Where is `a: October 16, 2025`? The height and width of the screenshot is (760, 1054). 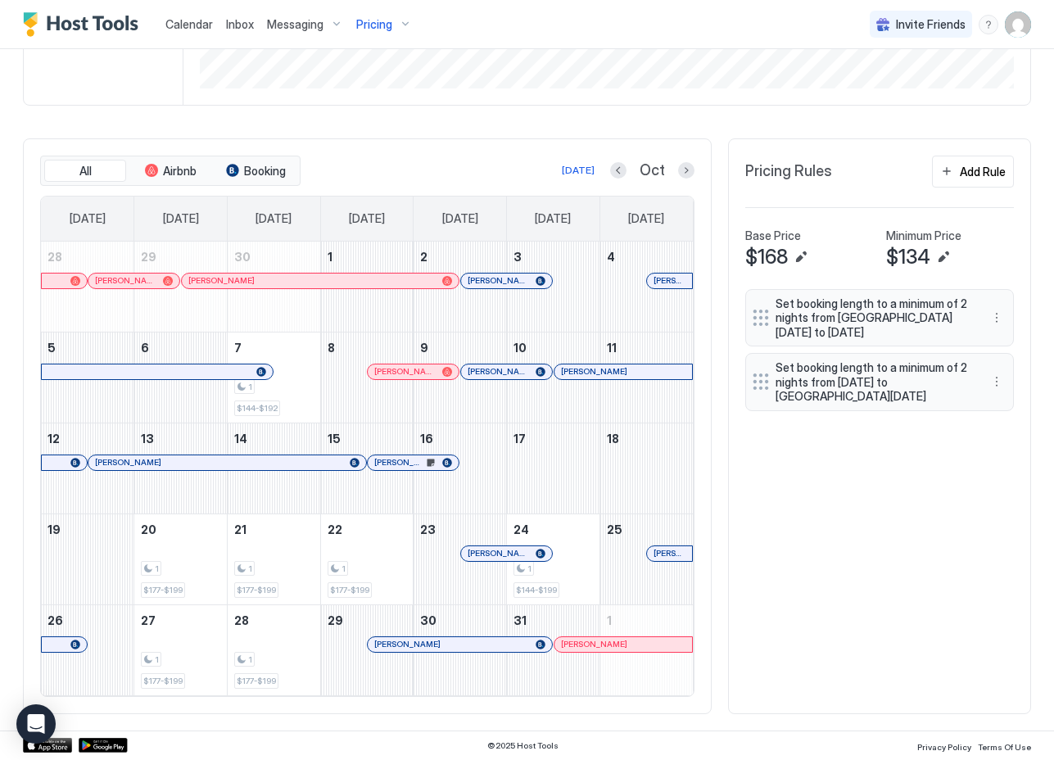 a: October 16, 2025 is located at coordinates (460, 438).